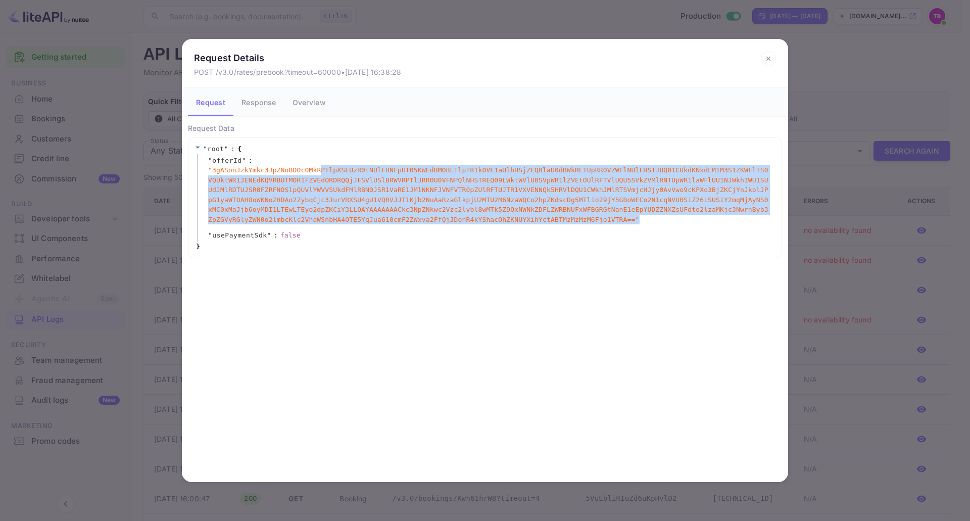  What do you see at coordinates (215, 149) in the screenshot?
I see `span: root` at bounding box center [215, 149].